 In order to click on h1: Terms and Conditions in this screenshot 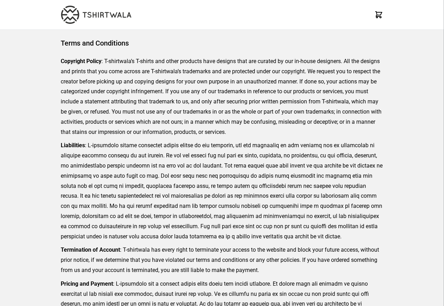, I will do `click(222, 43)`.